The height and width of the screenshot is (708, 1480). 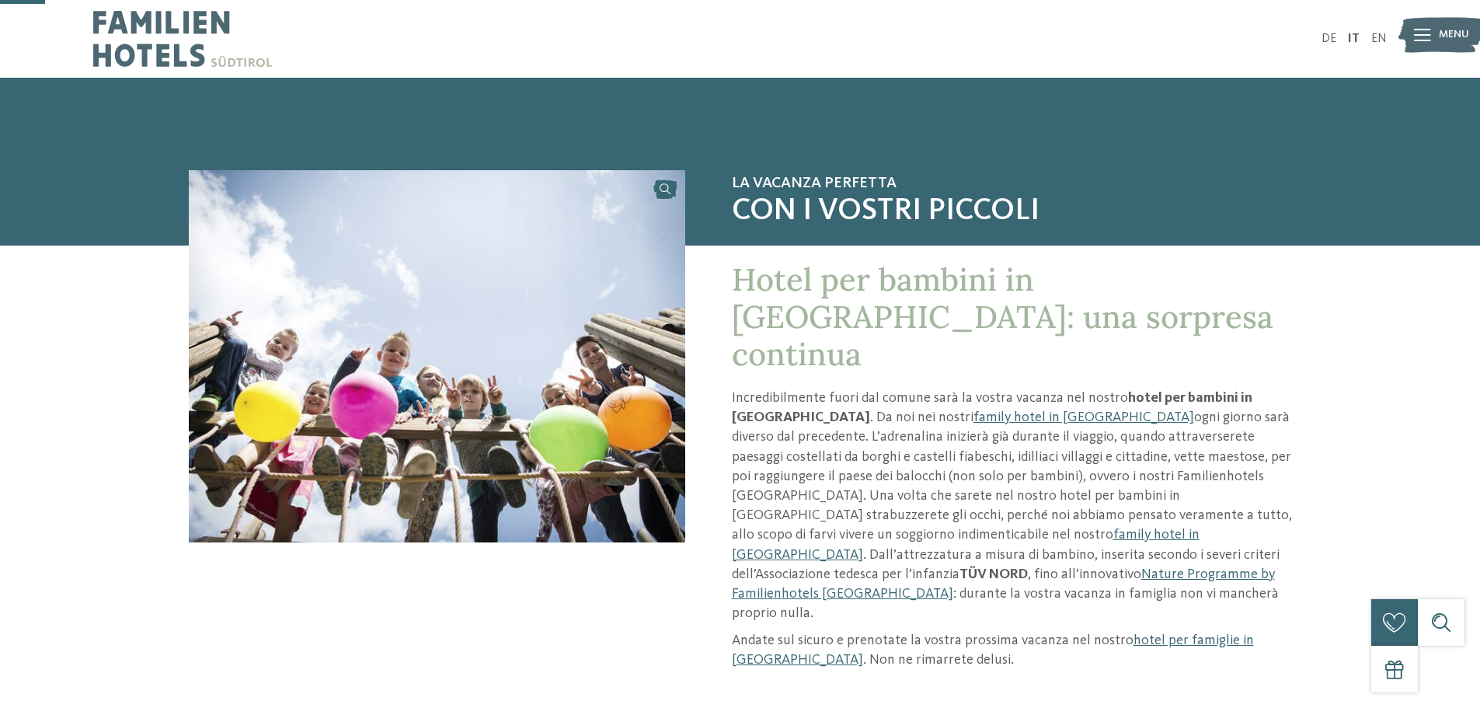 What do you see at coordinates (1379, 39) in the screenshot?
I see `a: EN` at bounding box center [1379, 39].